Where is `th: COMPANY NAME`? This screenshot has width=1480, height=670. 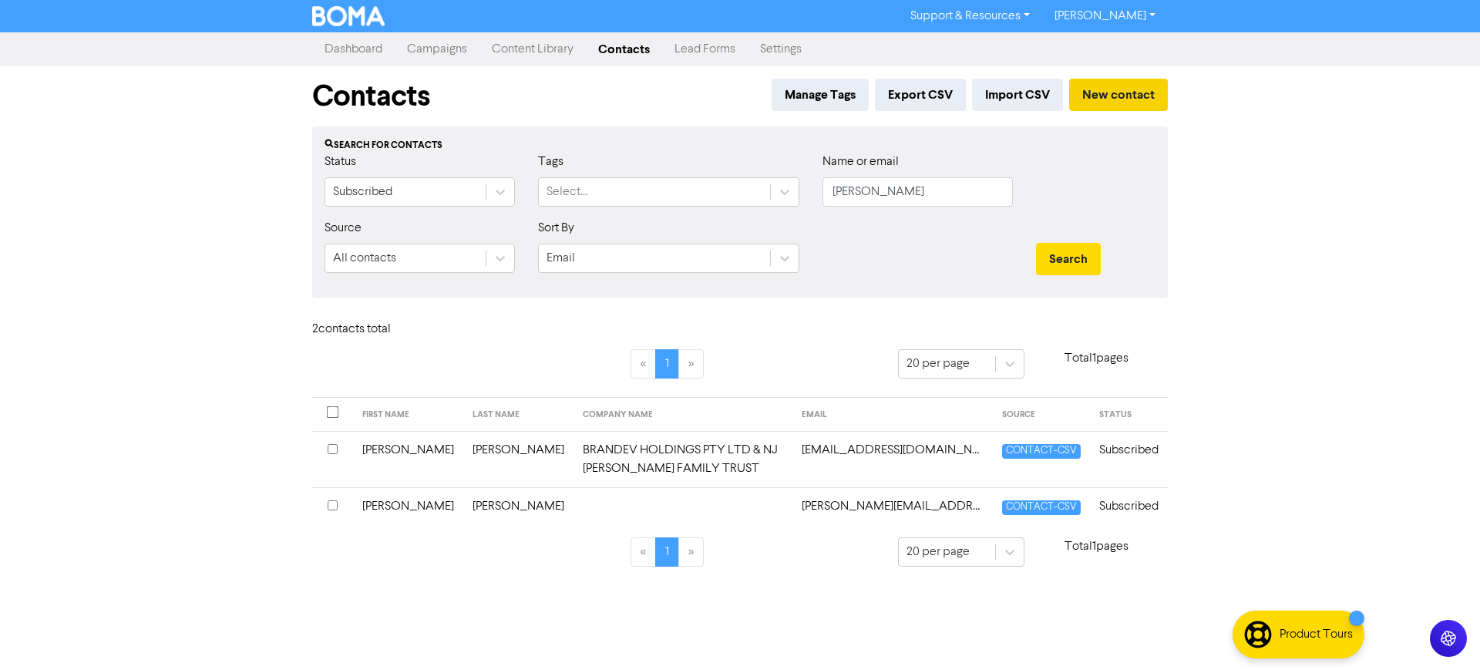
th: COMPANY NAME is located at coordinates (683, 415).